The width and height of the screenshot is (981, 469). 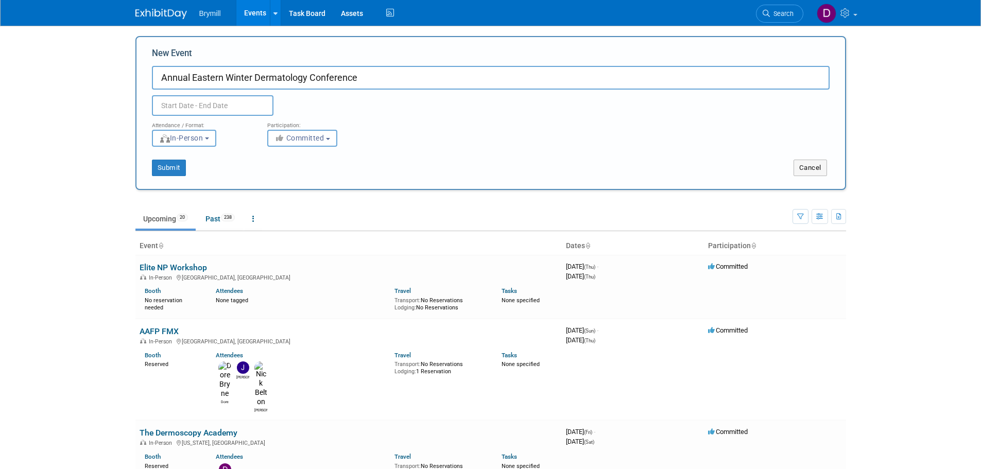 What do you see at coordinates (184, 138) in the screenshot?
I see `button: In-Person` at bounding box center [184, 138].